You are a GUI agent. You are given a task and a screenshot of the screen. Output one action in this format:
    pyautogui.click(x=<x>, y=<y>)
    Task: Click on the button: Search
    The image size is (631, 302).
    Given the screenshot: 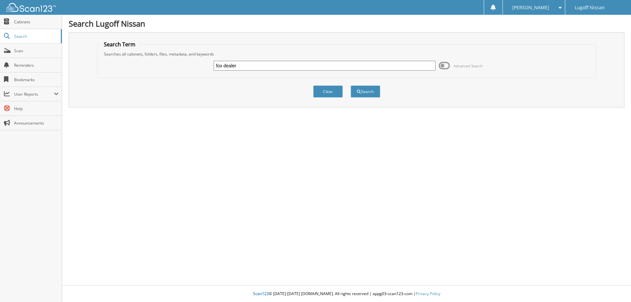 What is the action you would take?
    pyautogui.click(x=365, y=91)
    